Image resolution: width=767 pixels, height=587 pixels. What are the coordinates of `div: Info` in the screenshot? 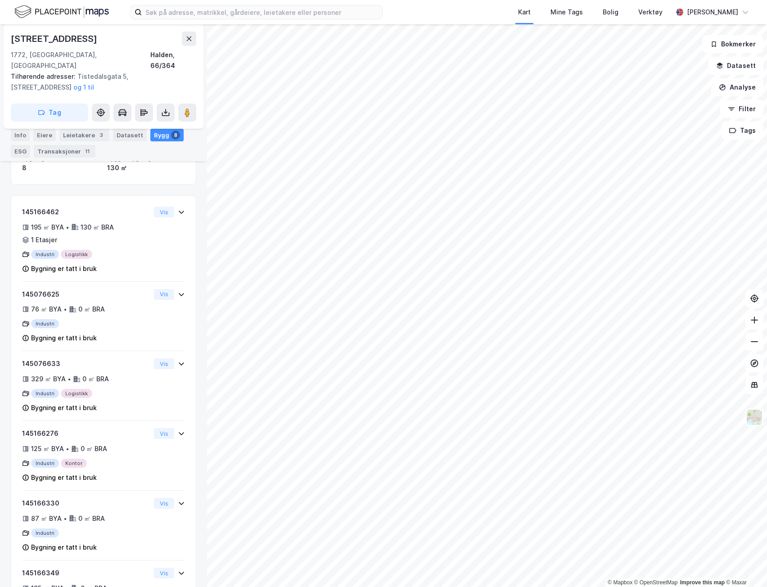 It's located at (20, 135).